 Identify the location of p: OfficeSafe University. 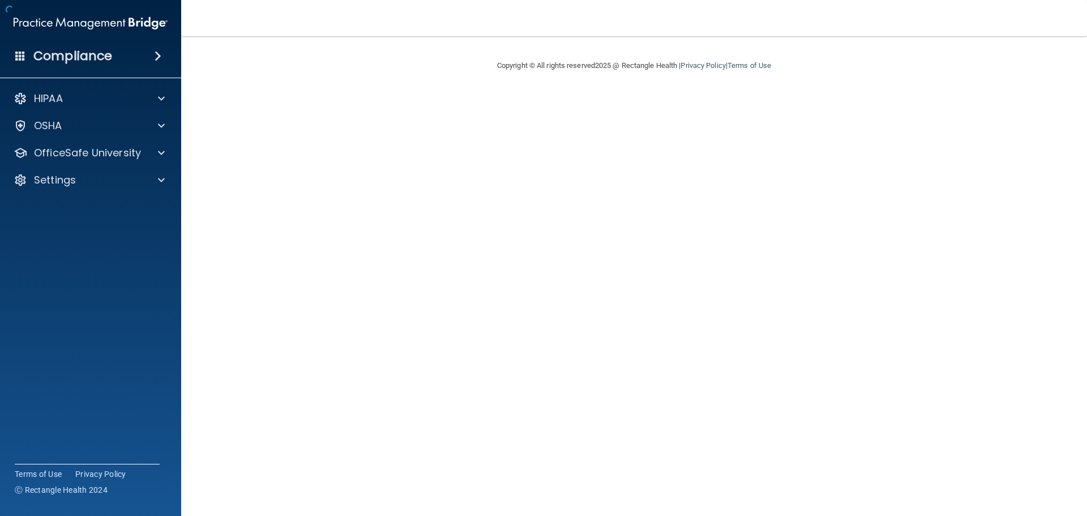
(87, 153).